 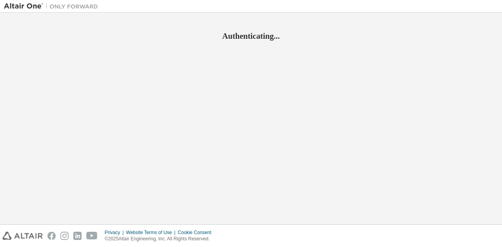 I want to click on img: linkedin.svg, so click(x=77, y=236).